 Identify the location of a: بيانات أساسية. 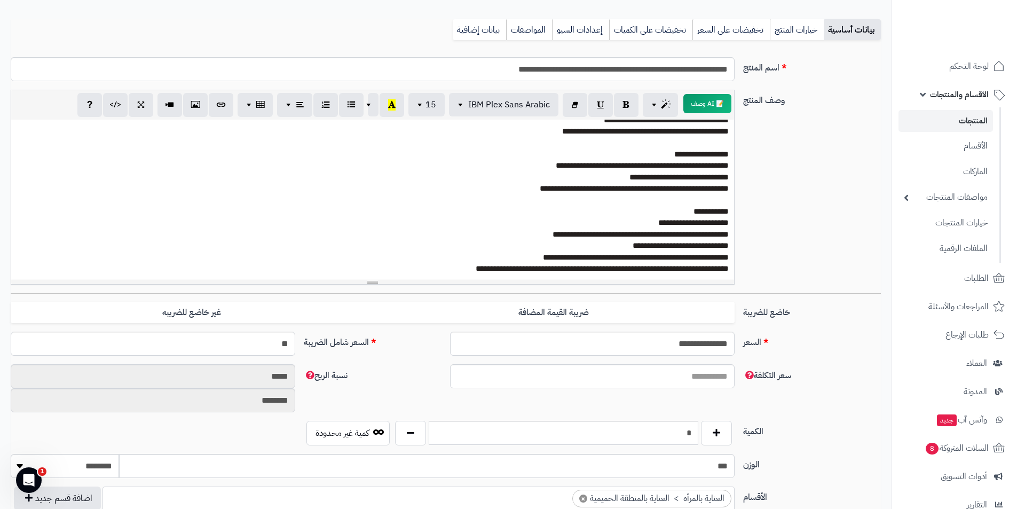
(852, 30).